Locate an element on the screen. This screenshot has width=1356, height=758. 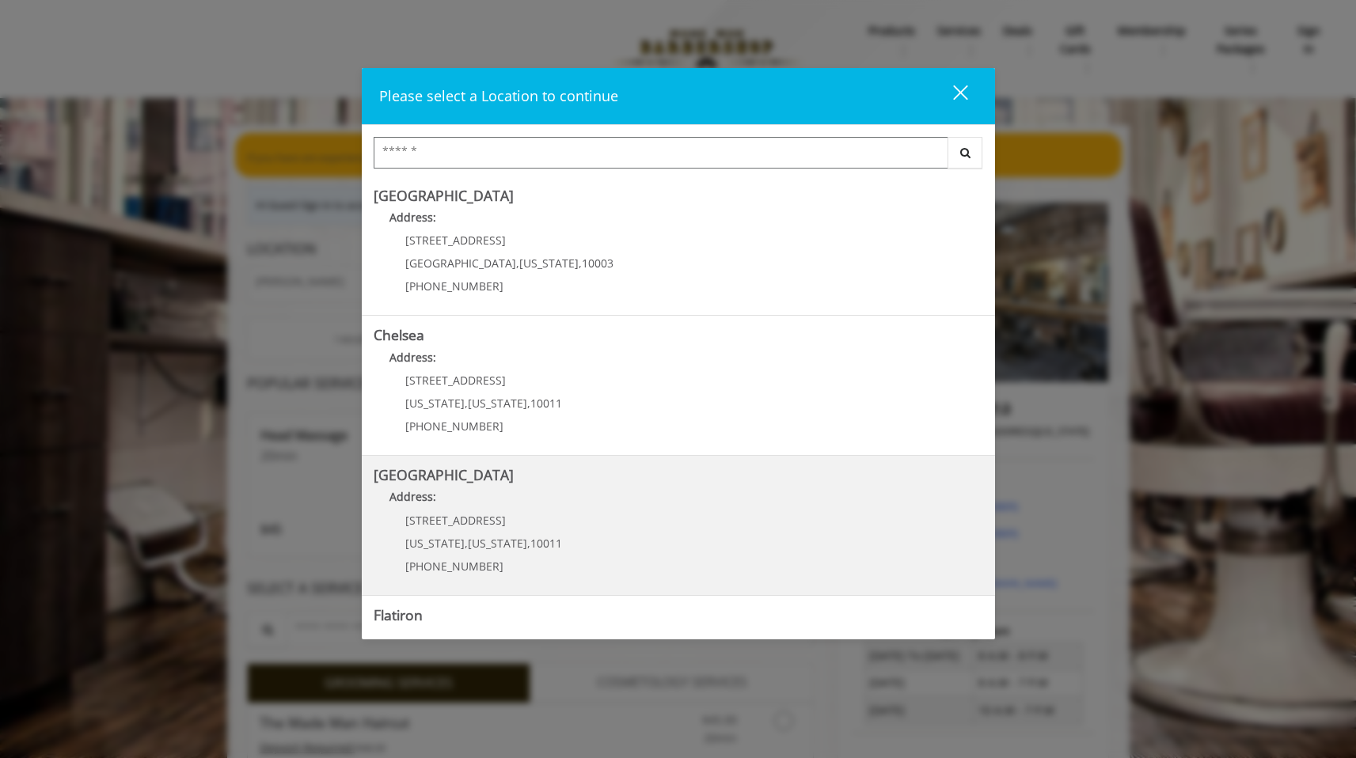
button: close dialog is located at coordinates (951, 96).